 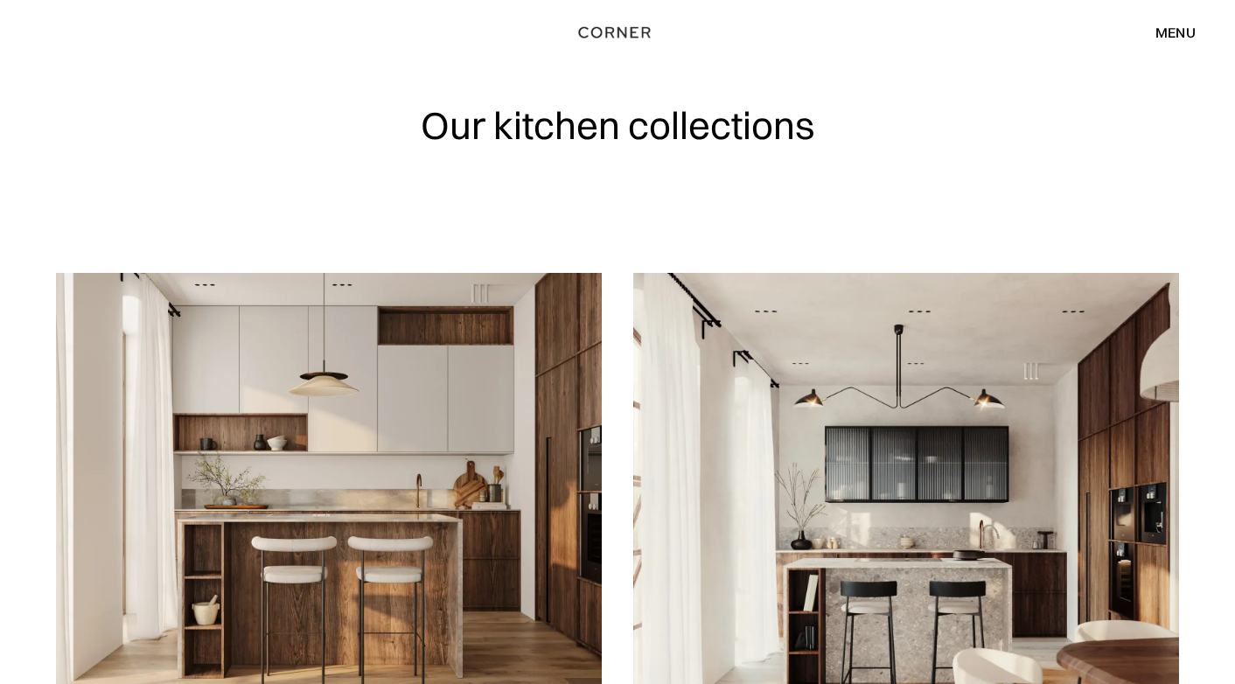 I want to click on h1: Our kitchen collections, so click(x=618, y=125).